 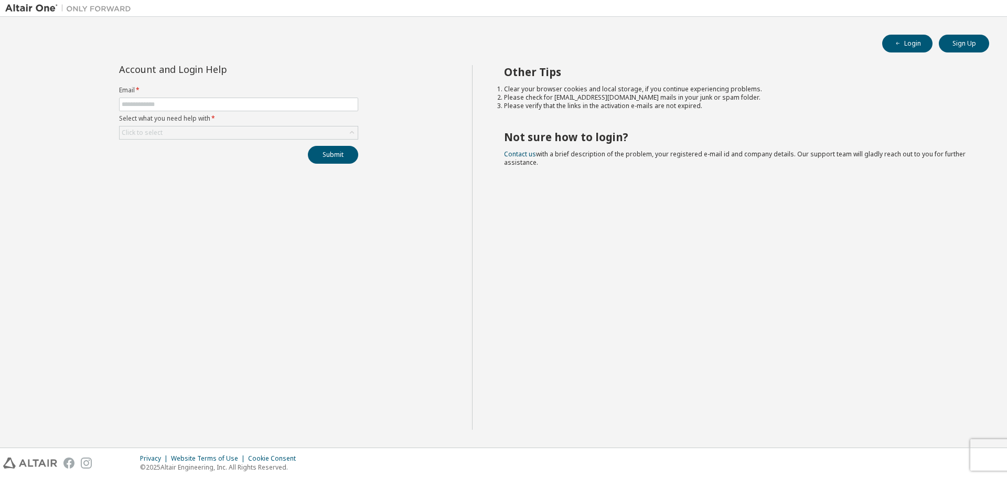 I want to click on p: © 2025 Altair Engineering, Inc. All Rights Reserved., so click(x=221, y=467).